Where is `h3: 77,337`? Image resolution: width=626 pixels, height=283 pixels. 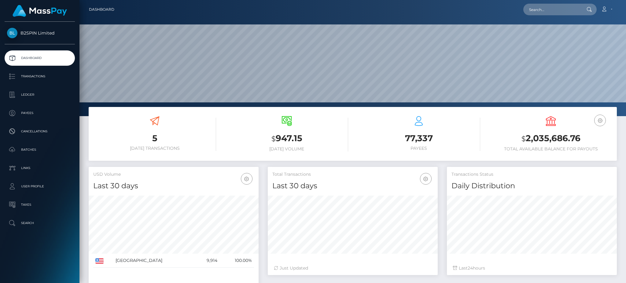 h3: 77,337 is located at coordinates (418, 138).